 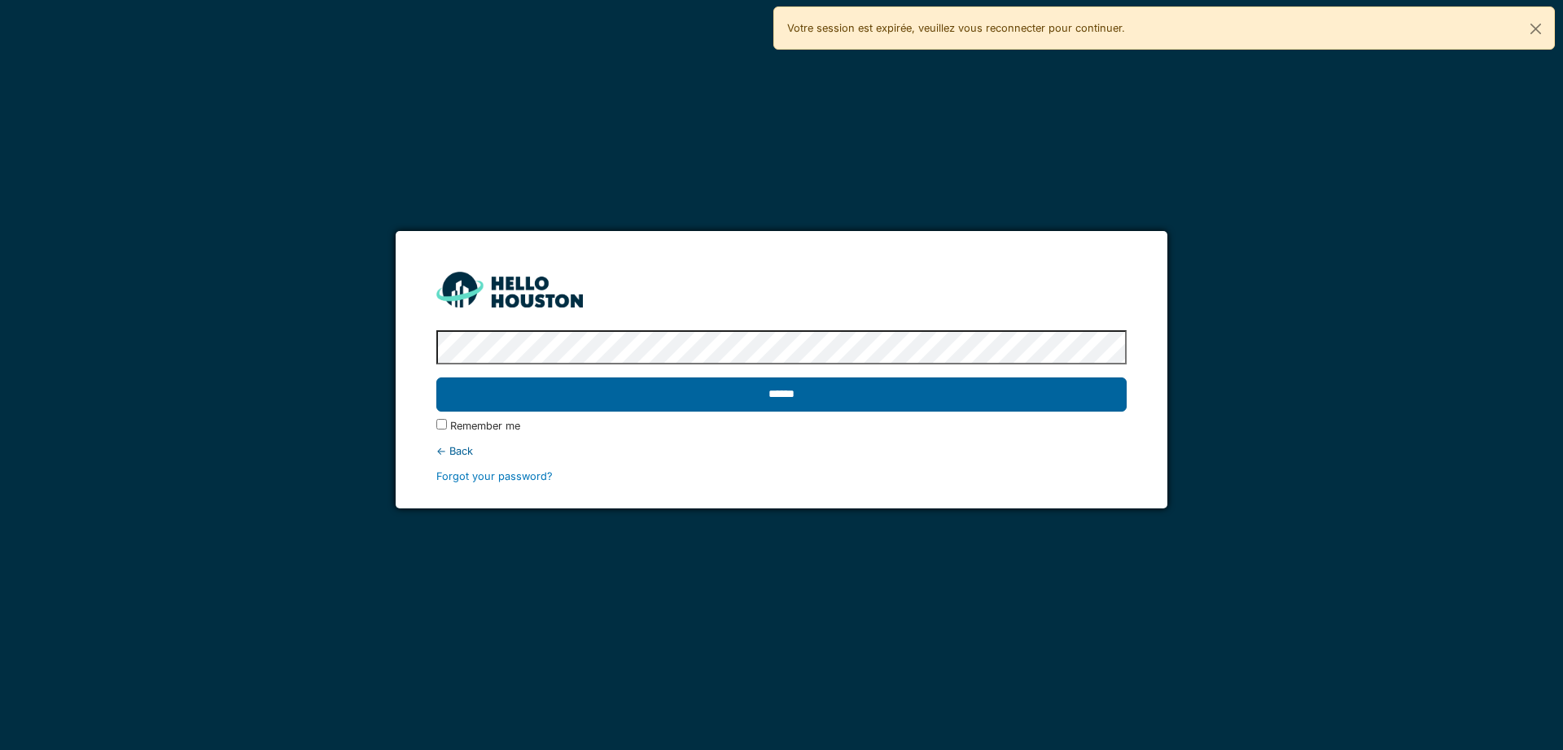 What do you see at coordinates (509, 289) in the screenshot?
I see `img: HH_line-BYnF2_Hg.png` at bounding box center [509, 289].